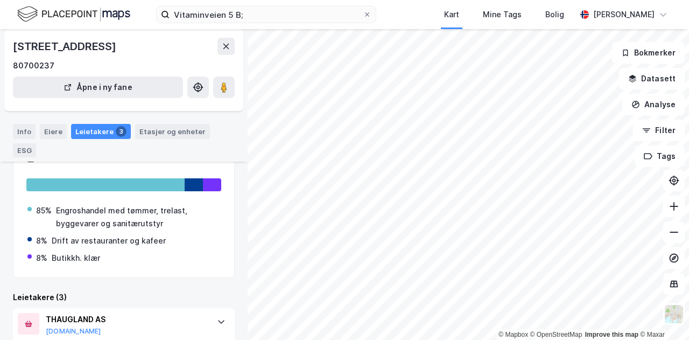  What do you see at coordinates (101, 131) in the screenshot?
I see `div: Leietakere` at bounding box center [101, 131].